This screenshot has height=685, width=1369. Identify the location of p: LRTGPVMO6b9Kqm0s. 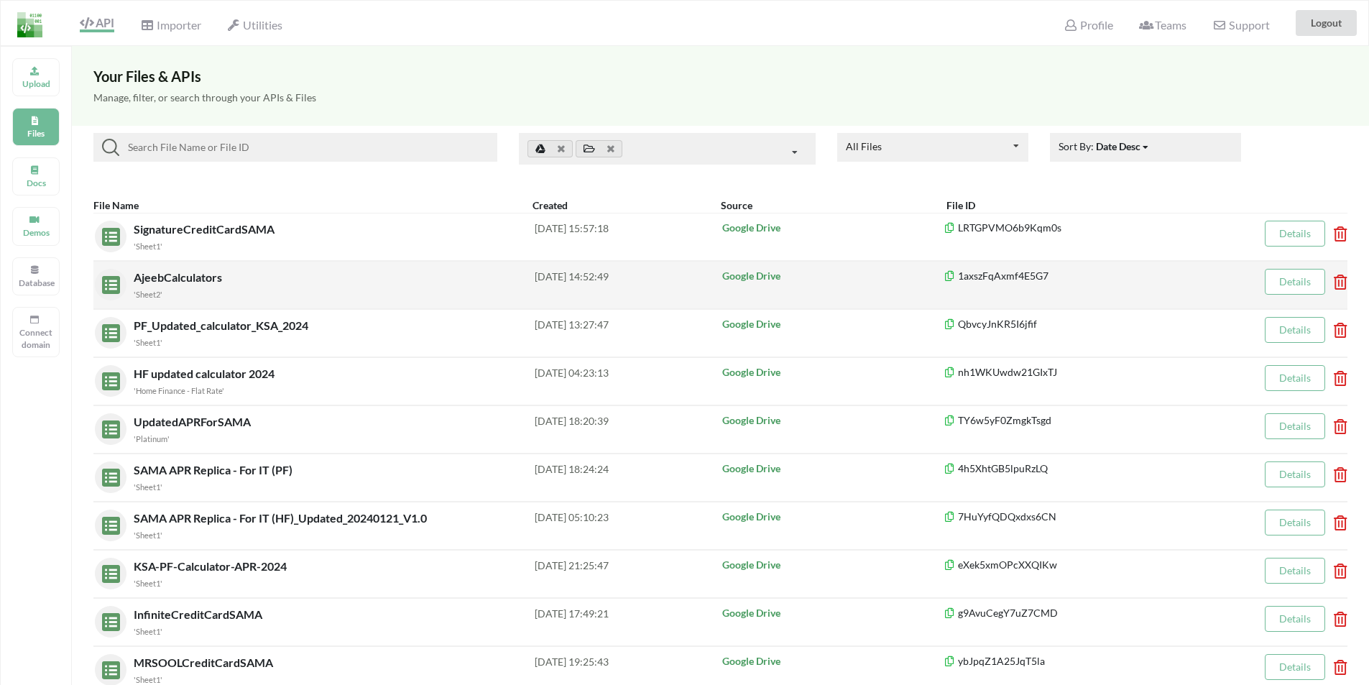
(1080, 228).